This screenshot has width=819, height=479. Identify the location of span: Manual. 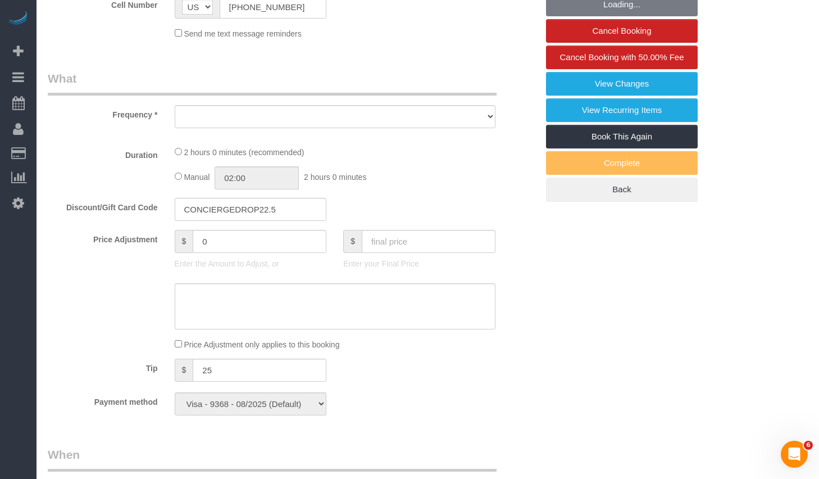
(197, 177).